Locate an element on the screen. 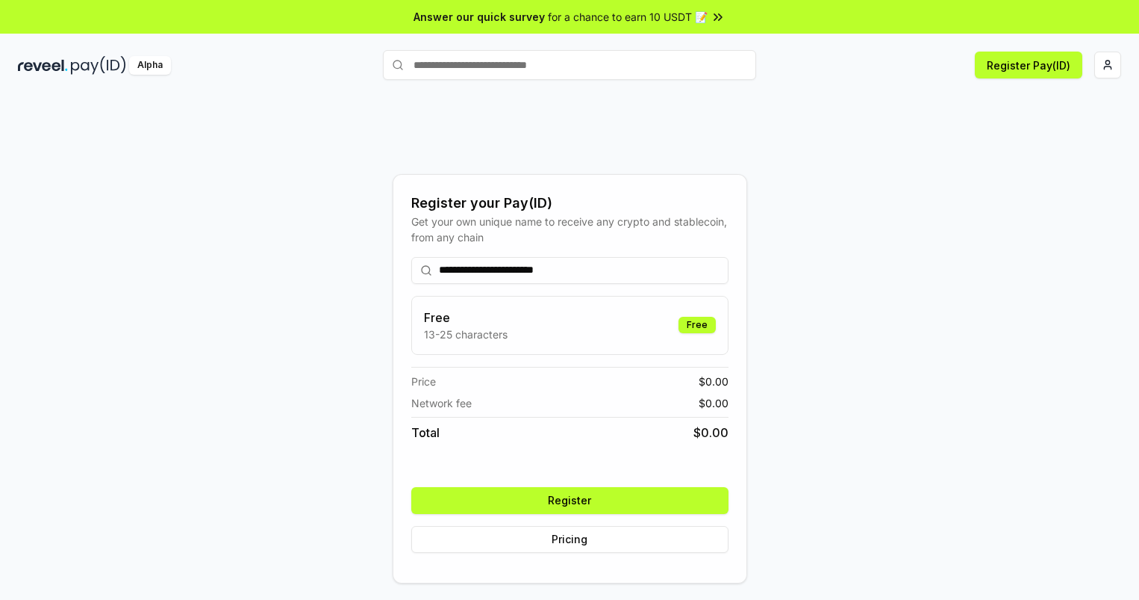 Image resolution: width=1139 pixels, height=600 pixels. div: Get your own unique name to receive any crypto and stablecoin, from any chain is located at coordinates (570, 229).